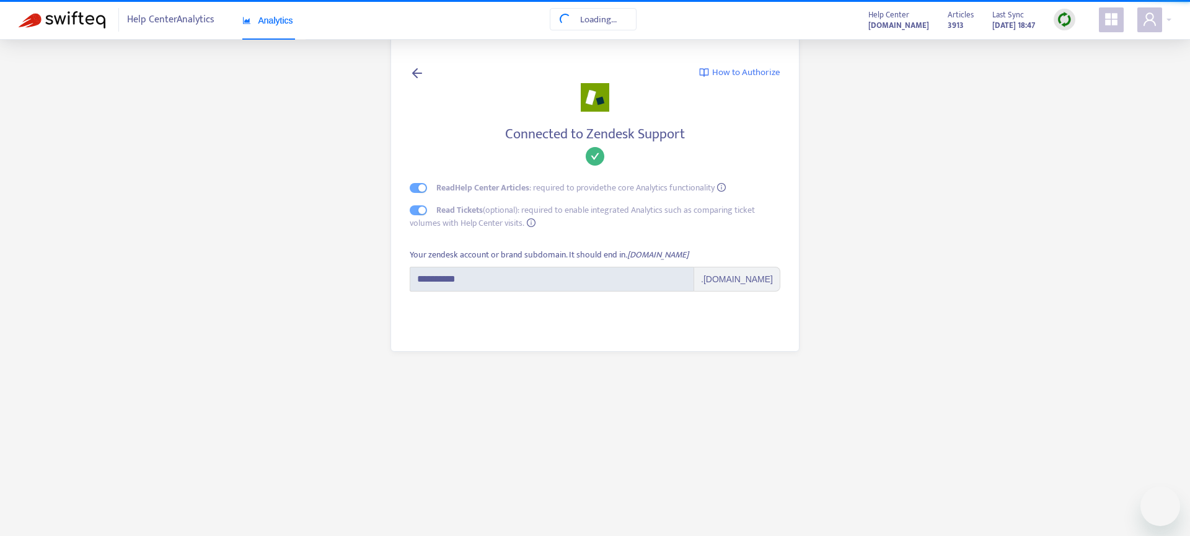 This screenshot has width=1190, height=536. I want to click on span: user, so click(1150, 19).